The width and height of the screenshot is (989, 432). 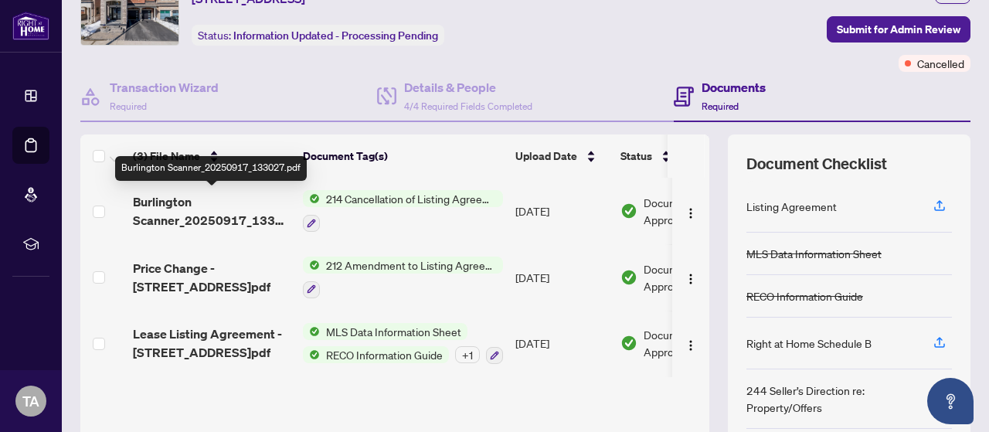 What do you see at coordinates (402, 344) in the screenshot?
I see `button: Status IconMLS Data Information SheetStatus IconRECO Information Guide+1` at bounding box center [402, 344].